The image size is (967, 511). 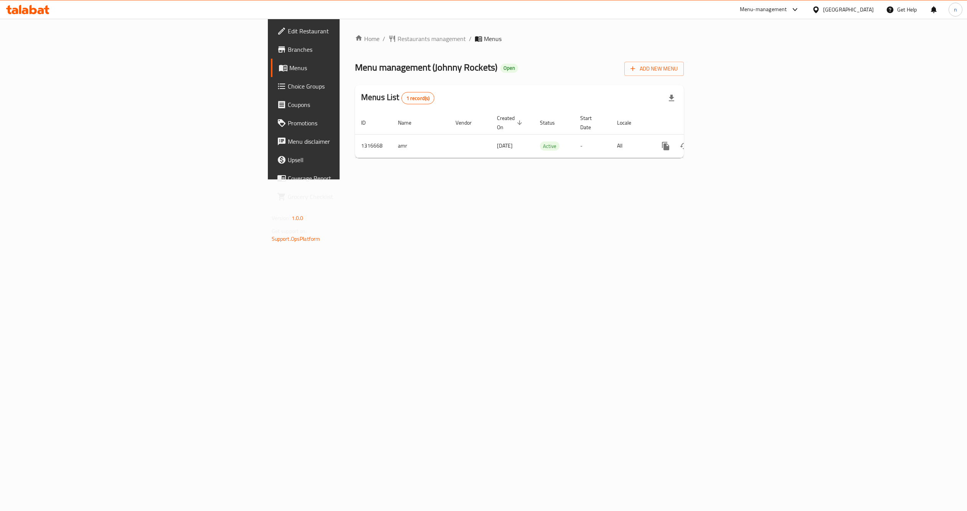 What do you see at coordinates (549, 146) in the screenshot?
I see `span: Active` at bounding box center [549, 146].